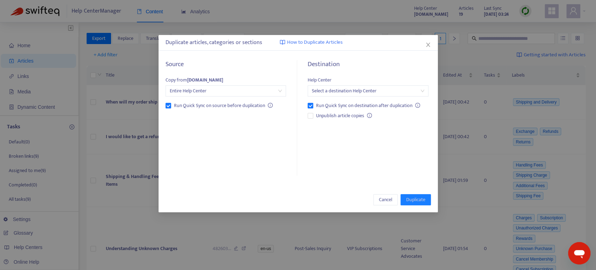  I want to click on span: Unpublish article copies, so click(340, 116).